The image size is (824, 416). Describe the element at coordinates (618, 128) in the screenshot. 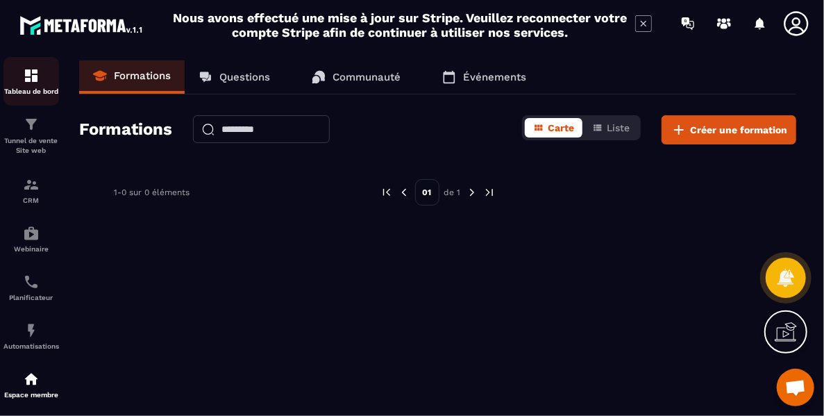

I see `span: Liste` at that location.